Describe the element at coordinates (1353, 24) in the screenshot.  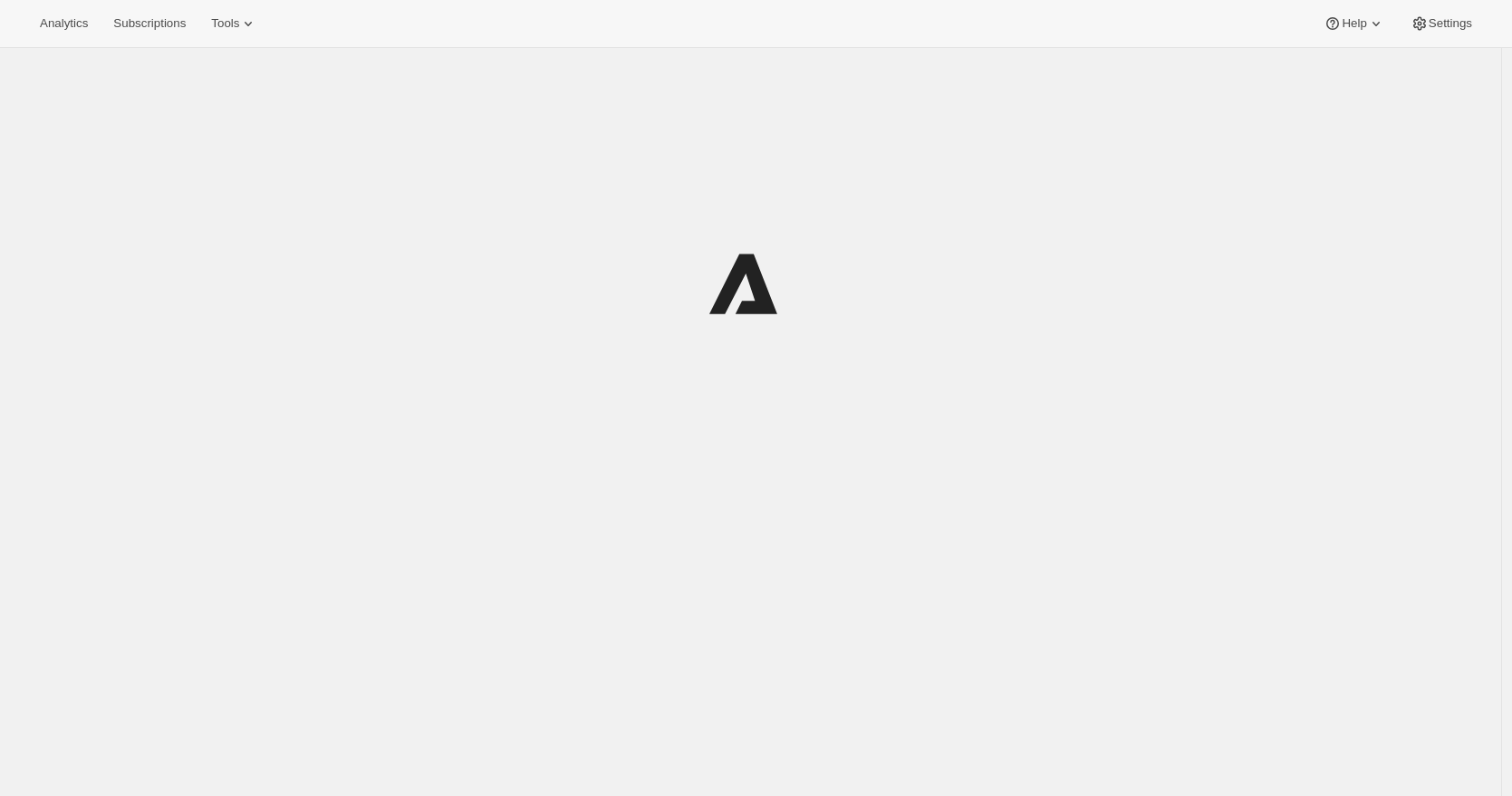
I see `span: Help` at that location.